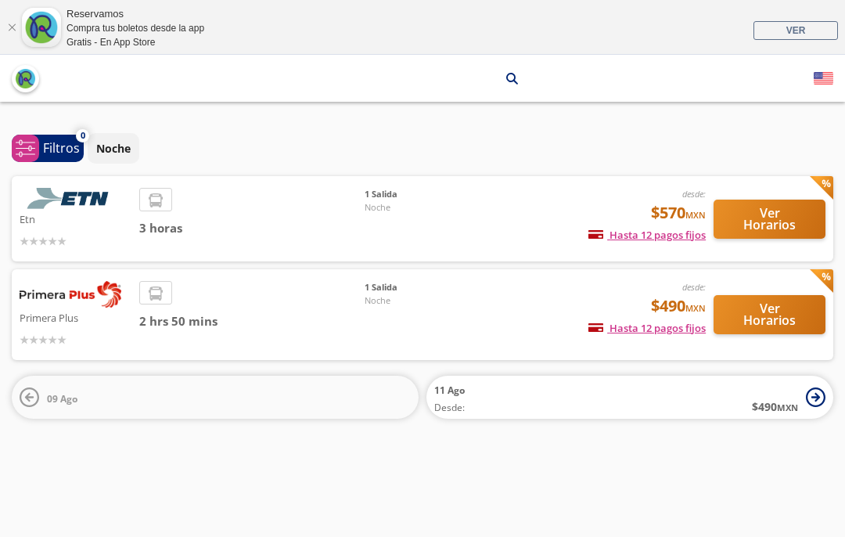 Image resolution: width=845 pixels, height=537 pixels. What do you see at coordinates (62, 398) in the screenshot?
I see `span: 09 Ago` at bounding box center [62, 398].